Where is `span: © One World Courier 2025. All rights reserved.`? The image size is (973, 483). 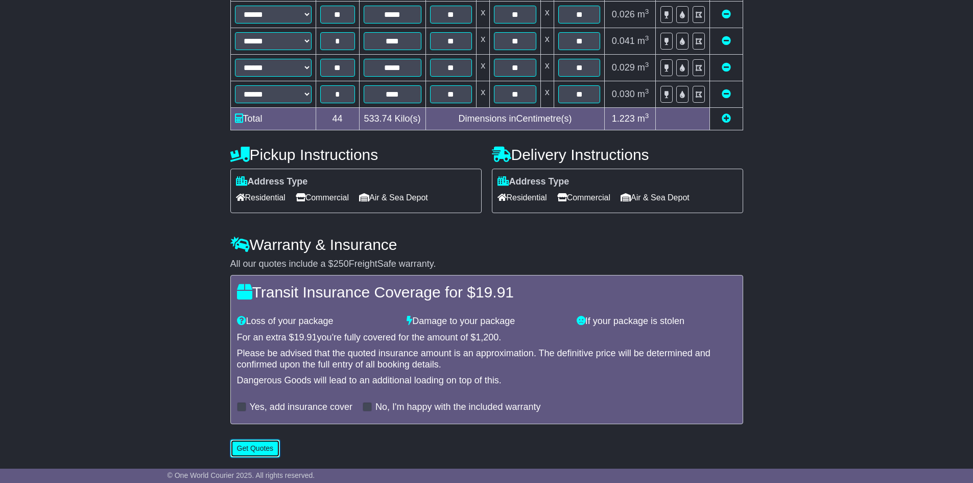
span: © One World Courier 2025. All rights reserved. is located at coordinates (241, 475).